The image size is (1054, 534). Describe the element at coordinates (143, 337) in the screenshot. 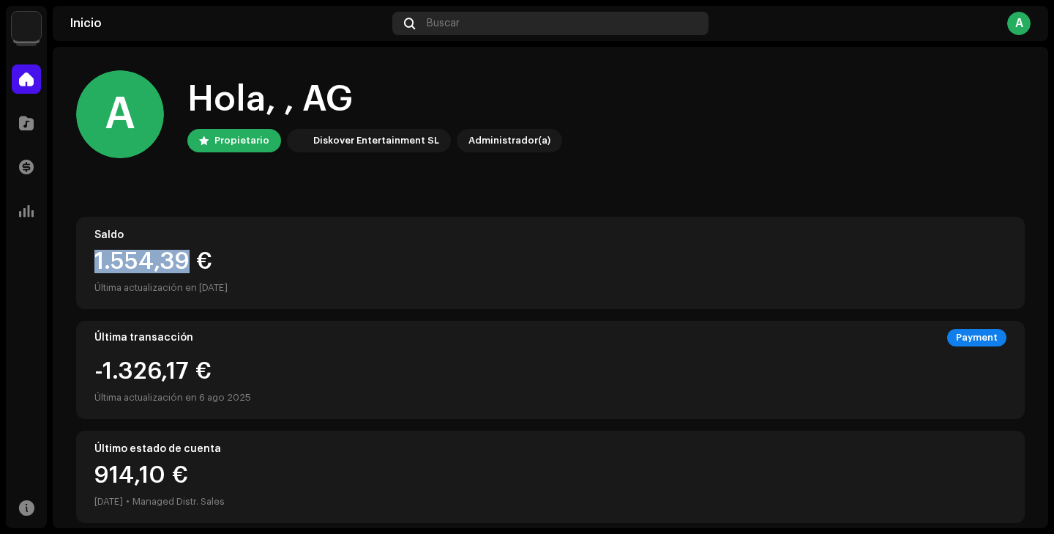

I see `div: Última transacción` at that location.